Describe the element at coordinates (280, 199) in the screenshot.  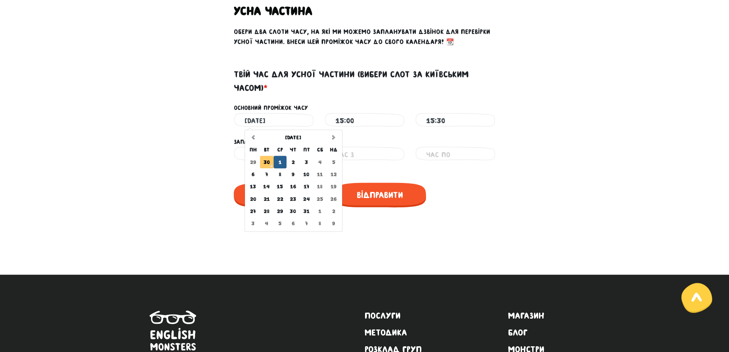
I see `td: 22` at that location.